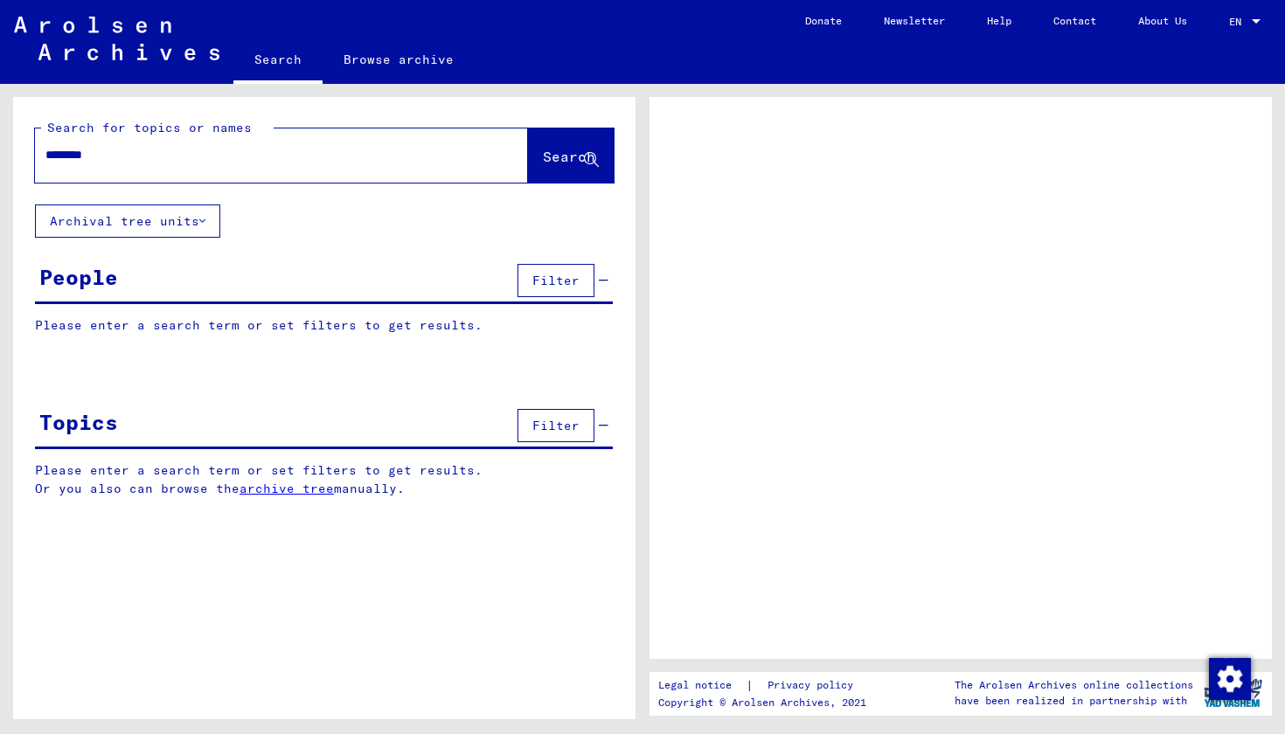 The width and height of the screenshot is (1285, 734). I want to click on mat-label: Search for topics or names, so click(149, 128).